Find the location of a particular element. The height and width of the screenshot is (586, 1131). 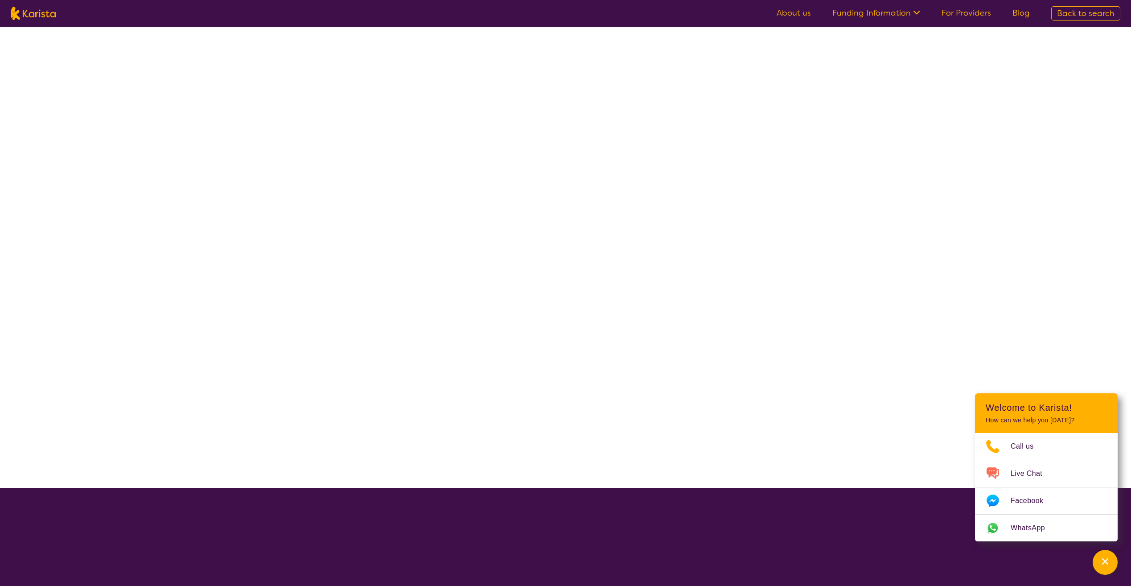

a: Blog is located at coordinates (1021, 13).